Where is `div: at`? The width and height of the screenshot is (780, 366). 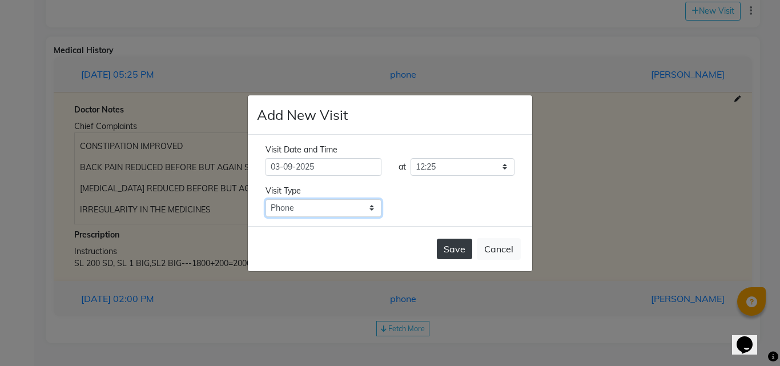 div: at is located at coordinates (402, 167).